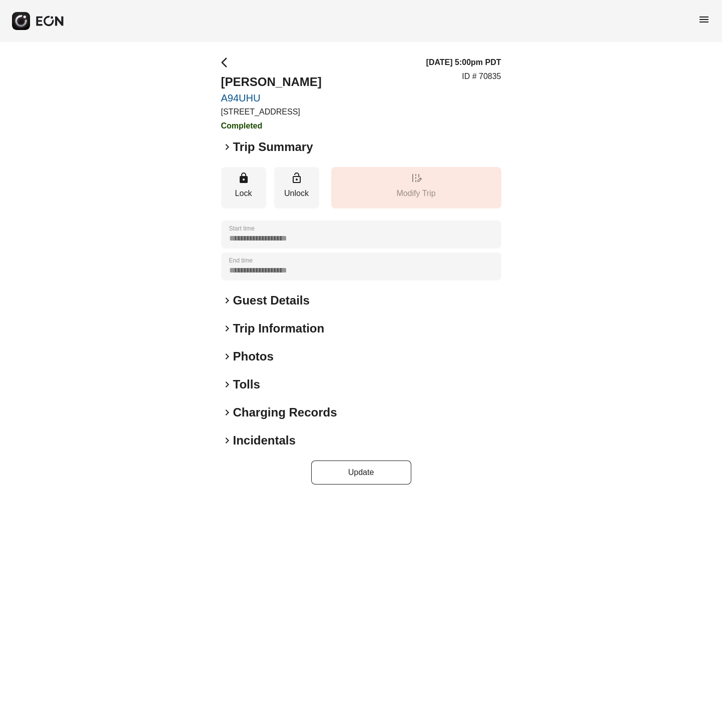  What do you see at coordinates (247, 385) in the screenshot?
I see `h2: Tolls` at bounding box center [247, 385].